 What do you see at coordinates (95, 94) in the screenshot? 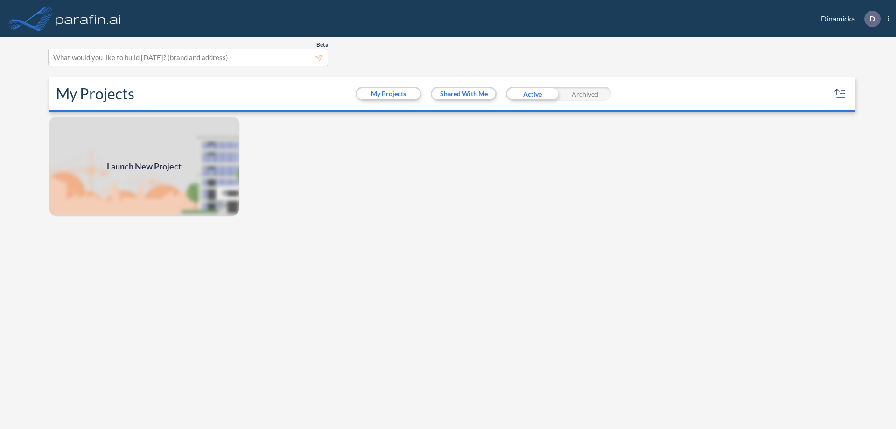
I see `h2: My Projects` at bounding box center [95, 94].